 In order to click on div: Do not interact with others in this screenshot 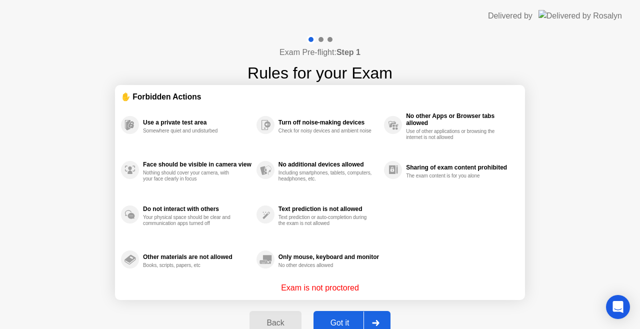, I will do `click(197, 209)`.